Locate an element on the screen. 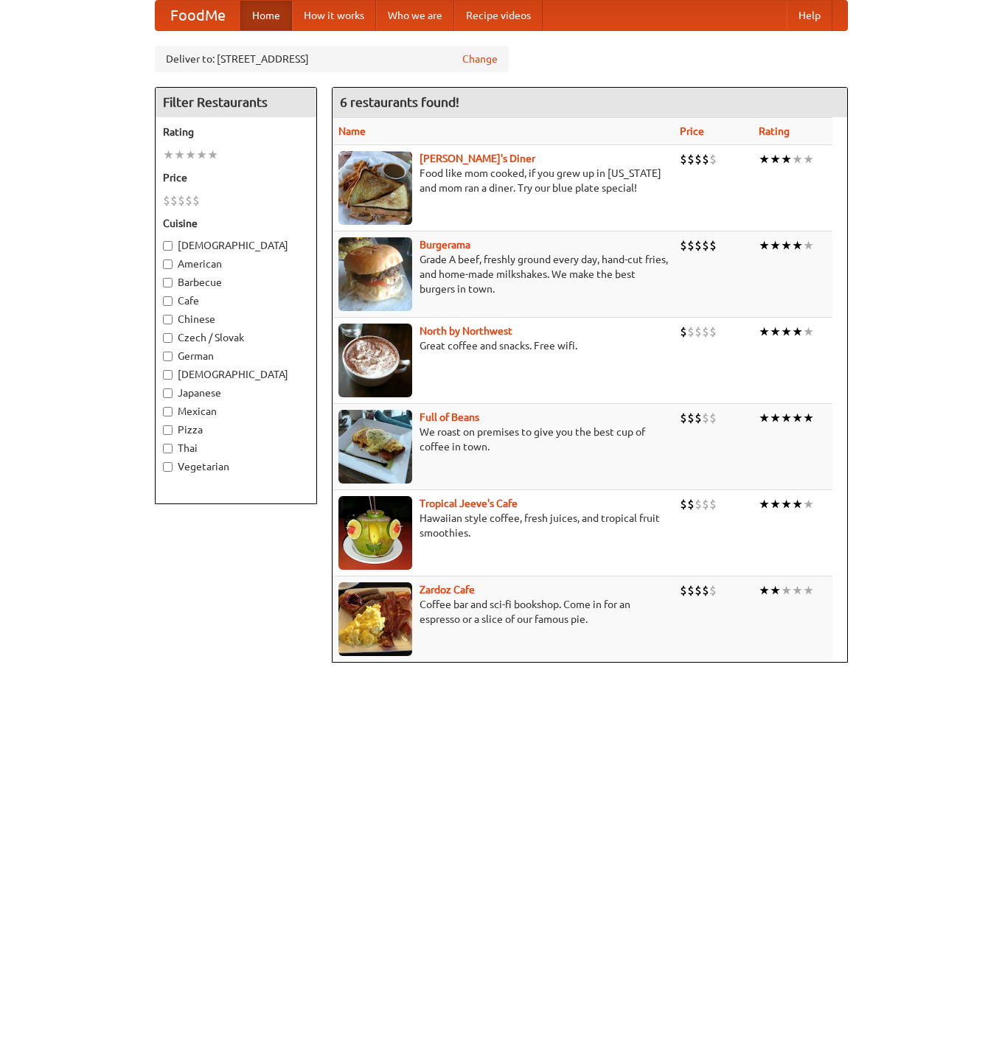 Image resolution: width=1002 pixels, height=1043 pixels. input: Chinese is located at coordinates (167, 319).